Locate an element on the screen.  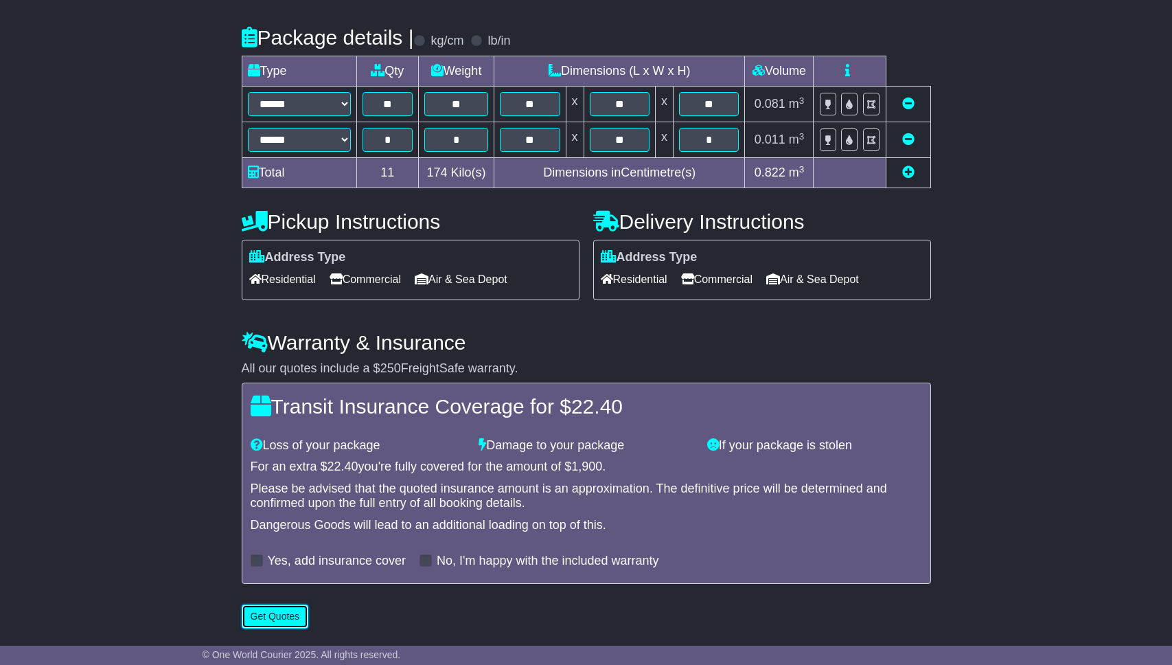
label: lb/in is located at coordinates (499, 41).